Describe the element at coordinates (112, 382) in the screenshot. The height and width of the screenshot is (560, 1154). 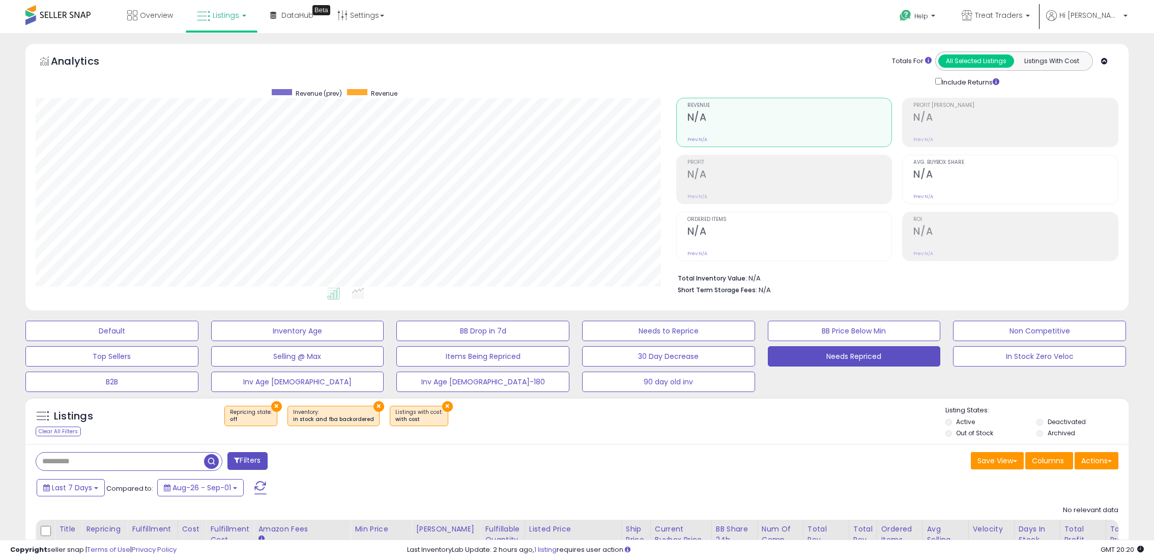
I see `button: B2B` at that location.